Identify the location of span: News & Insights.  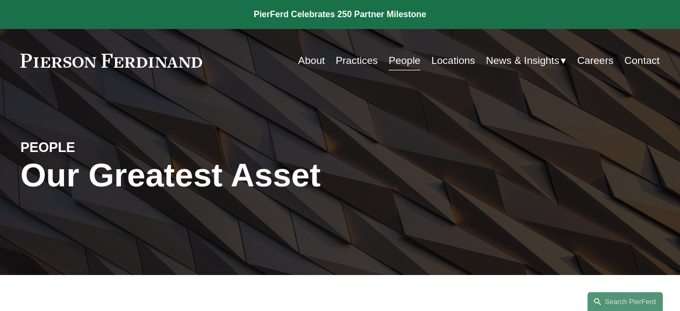
(523, 61).